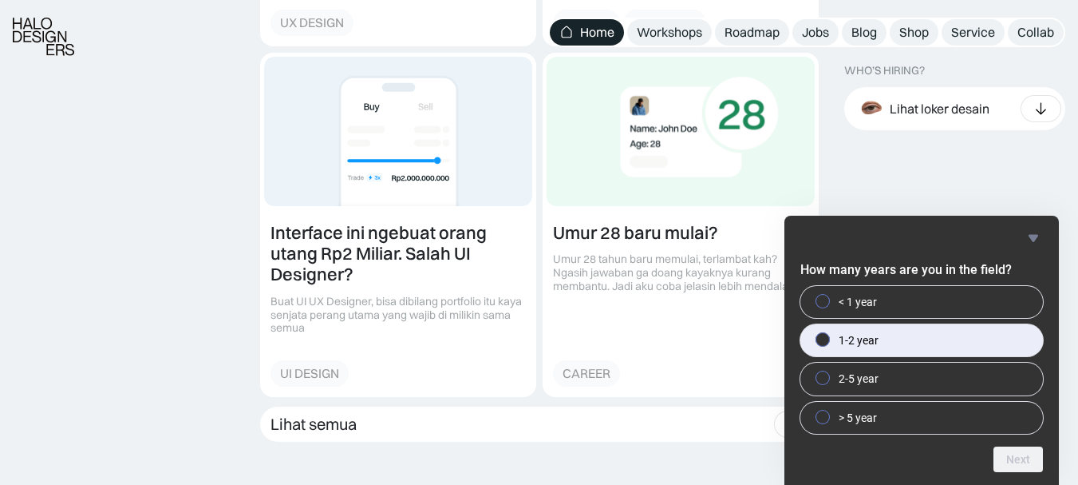  I want to click on div: Shop, so click(914, 32).